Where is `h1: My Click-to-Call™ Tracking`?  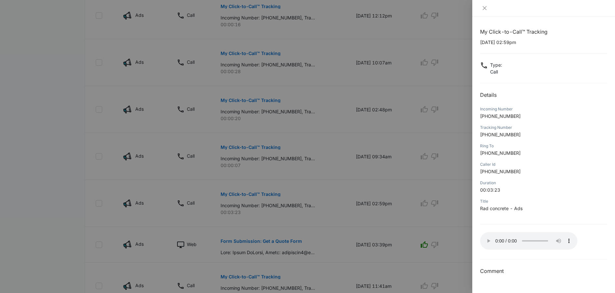 h1: My Click-to-Call™ Tracking is located at coordinates (543, 32).